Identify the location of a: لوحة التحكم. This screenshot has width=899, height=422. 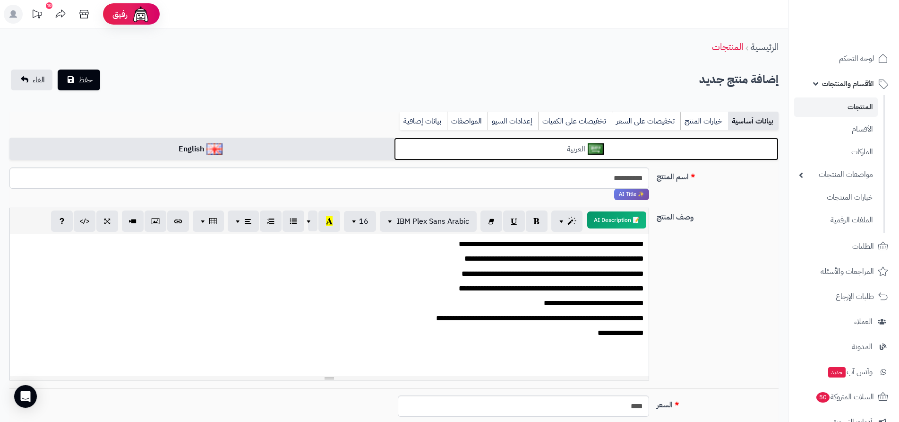
(844, 59).